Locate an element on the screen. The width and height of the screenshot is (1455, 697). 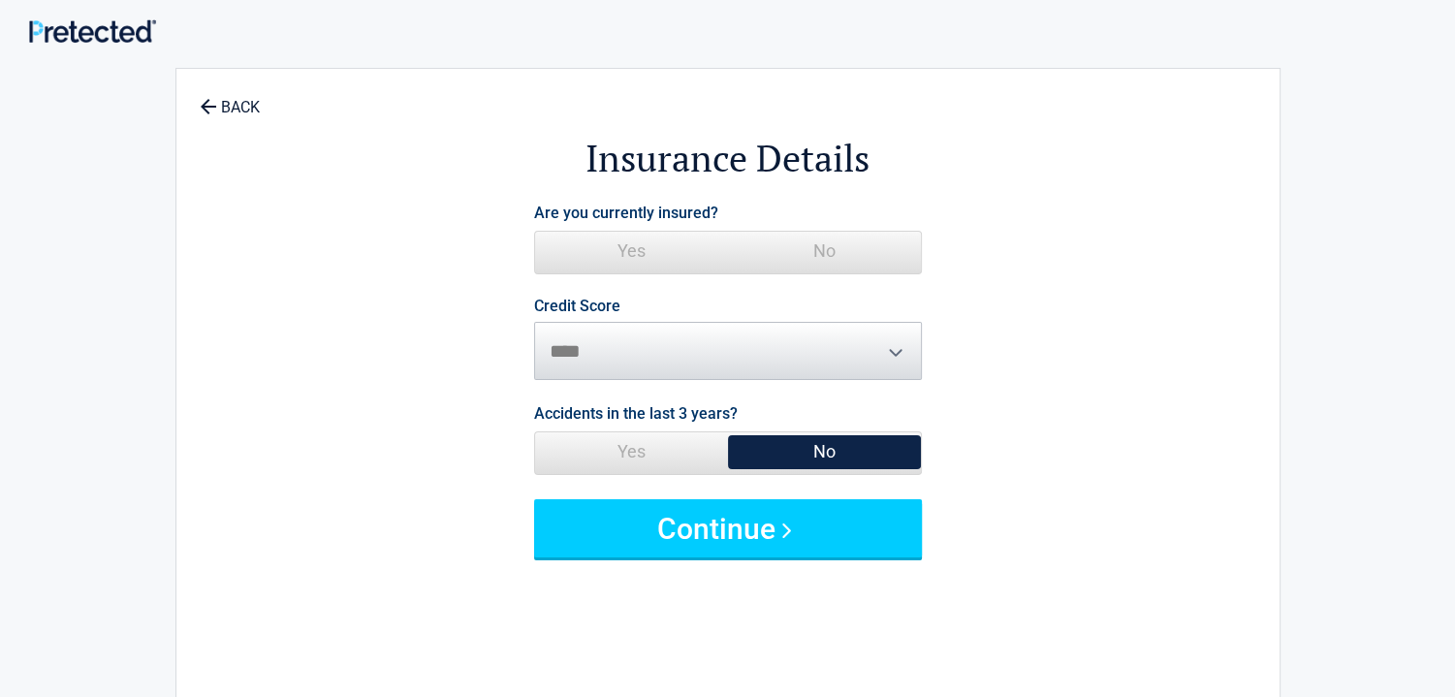
label: Accidents in the last 3 years? is located at coordinates (636, 413).